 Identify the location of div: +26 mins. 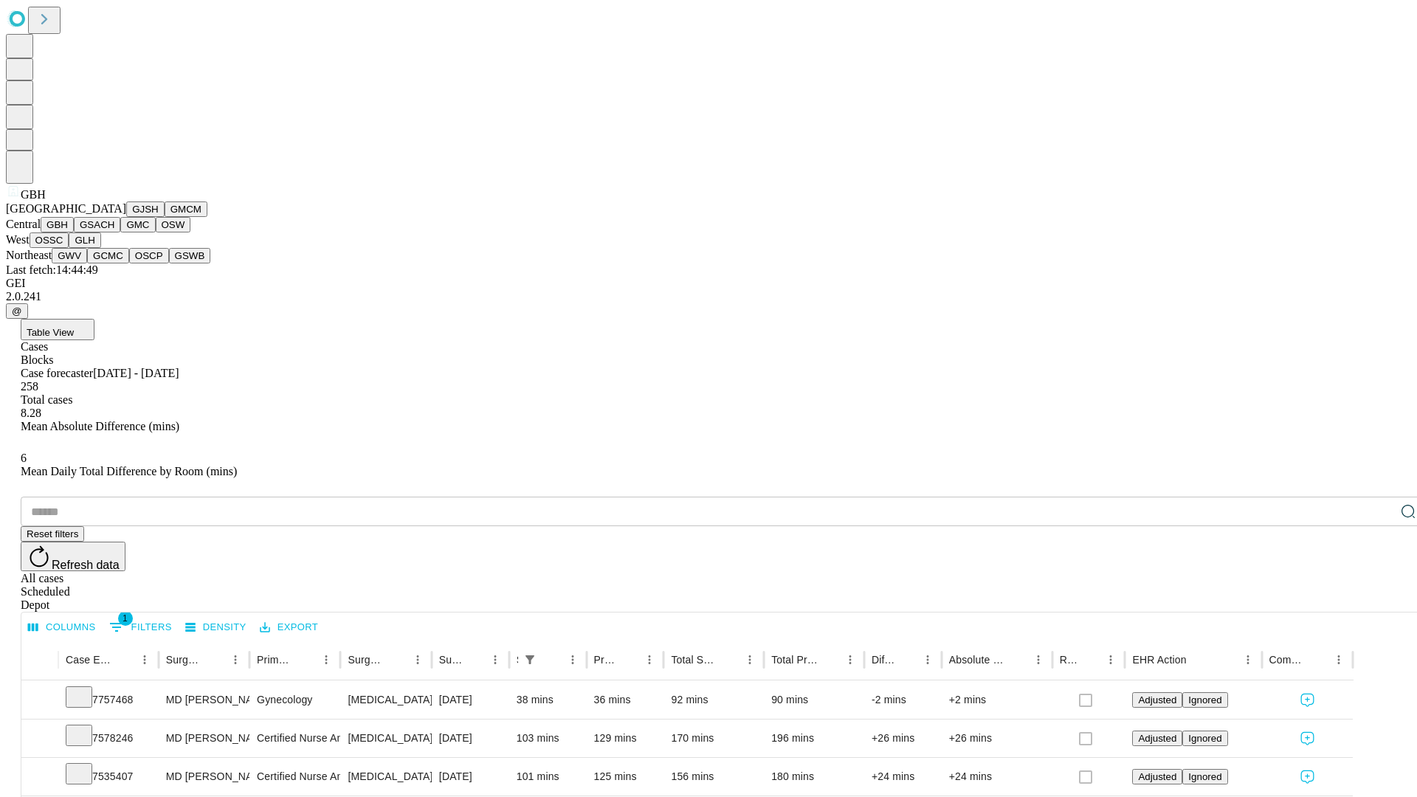
(997, 738).